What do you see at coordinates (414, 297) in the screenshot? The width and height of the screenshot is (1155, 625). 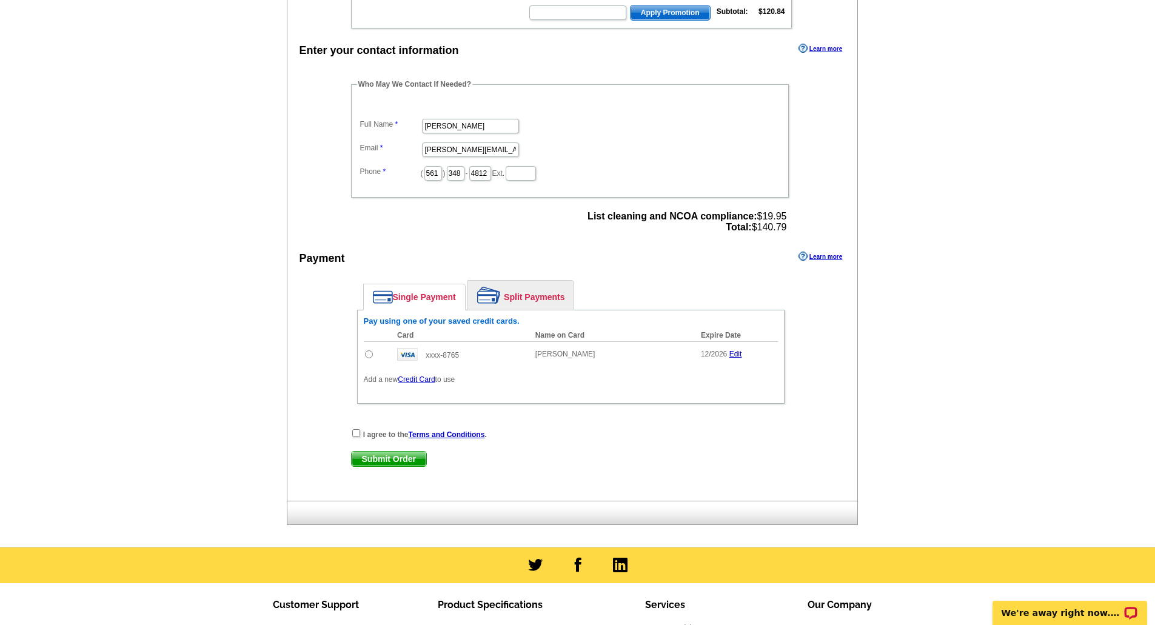 I see `a: Single Payment` at bounding box center [414, 297].